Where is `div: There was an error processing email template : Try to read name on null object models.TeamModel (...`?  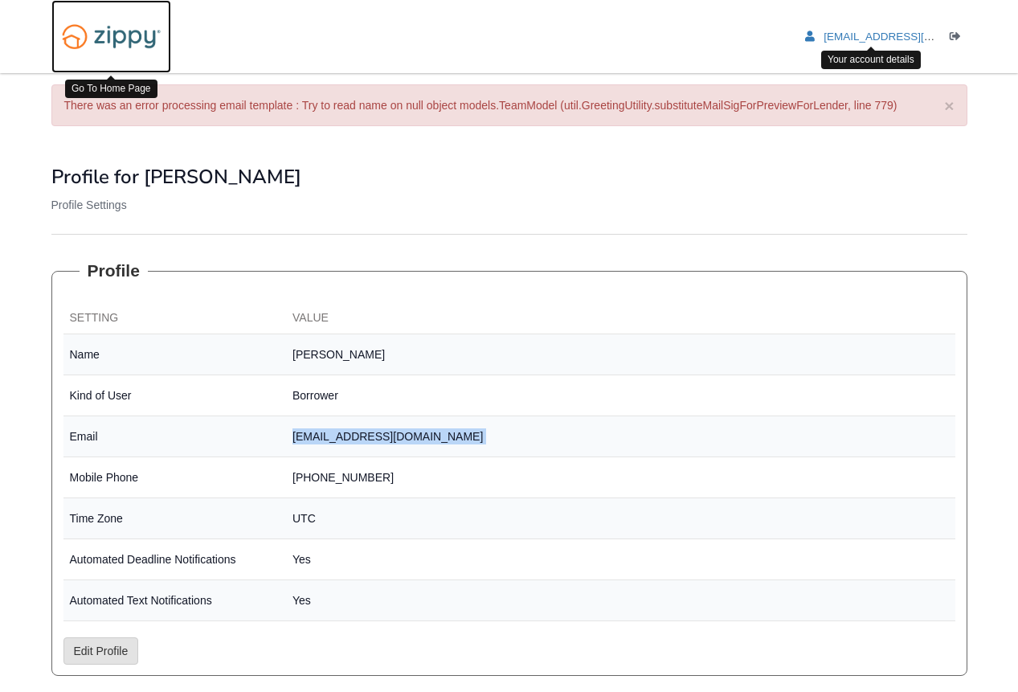
div: There was an error processing email template : Try to read name on null object models.TeamModel (... is located at coordinates (509, 105).